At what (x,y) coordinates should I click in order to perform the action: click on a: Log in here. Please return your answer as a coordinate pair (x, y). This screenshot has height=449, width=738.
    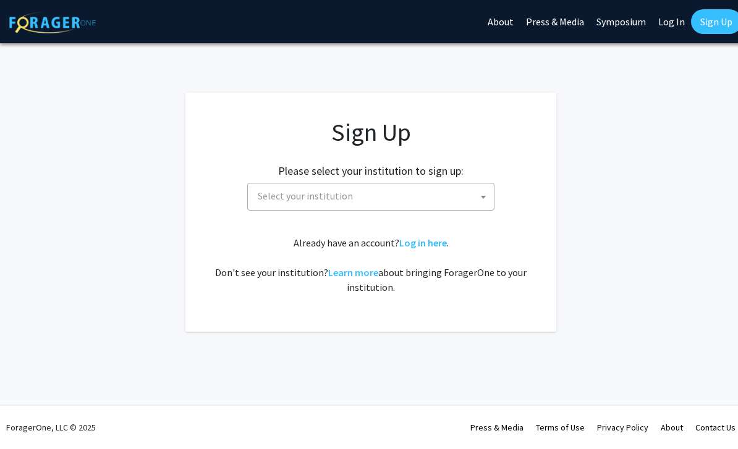
    Looking at the image, I should click on (423, 243).